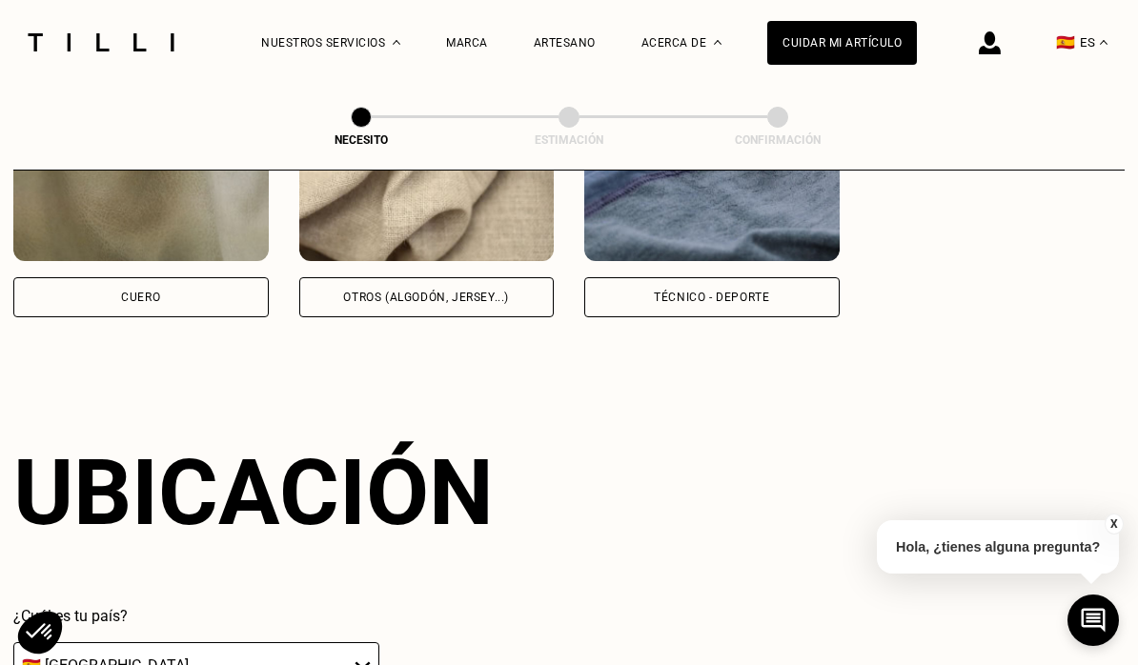 The width and height of the screenshot is (1138, 665). What do you see at coordinates (564, 43) in the screenshot?
I see `div: Artesano` at bounding box center [564, 43].